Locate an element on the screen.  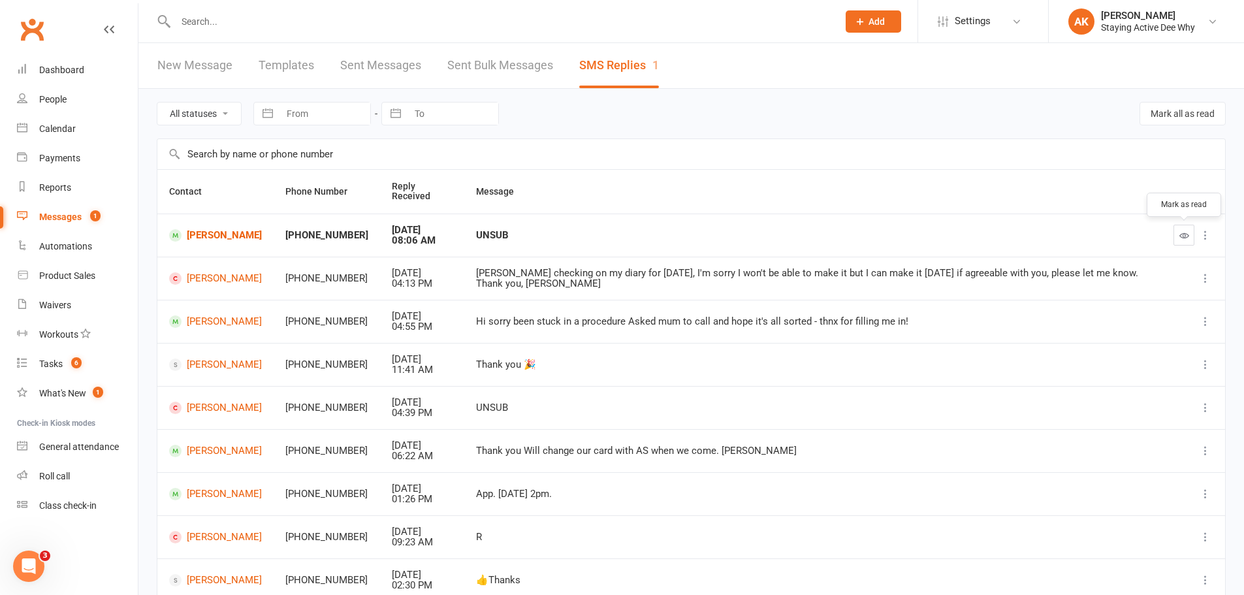
a: Sent Messages is located at coordinates (381, 65).